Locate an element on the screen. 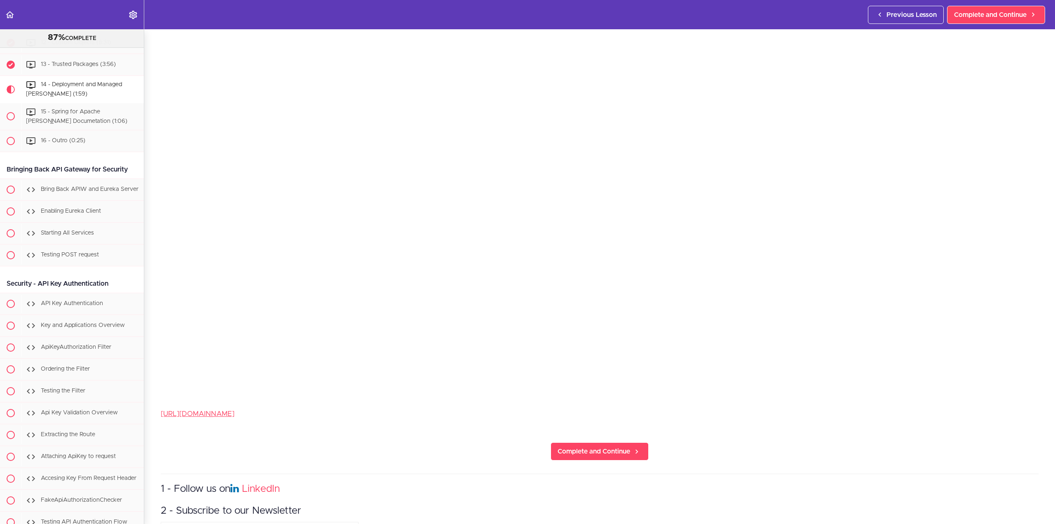  span: 16 - Outro (0:25) is located at coordinates (63, 141).